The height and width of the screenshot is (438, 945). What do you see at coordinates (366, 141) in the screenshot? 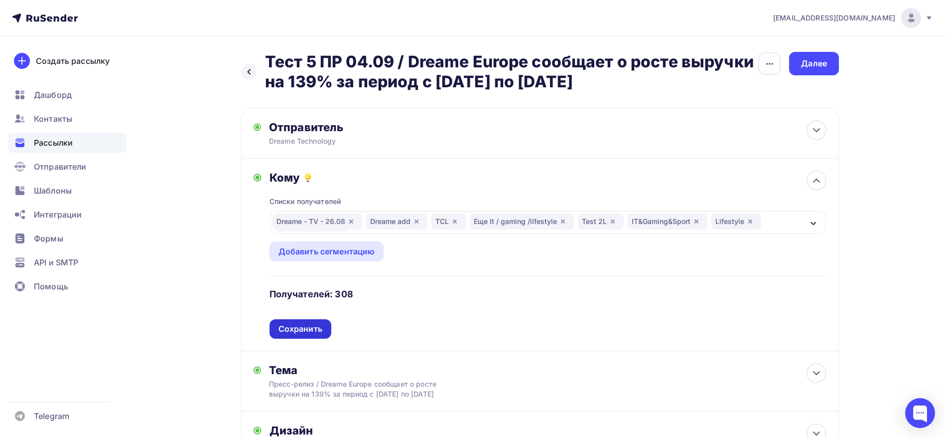
I see `div: Dreame Technology` at bounding box center [366, 141].